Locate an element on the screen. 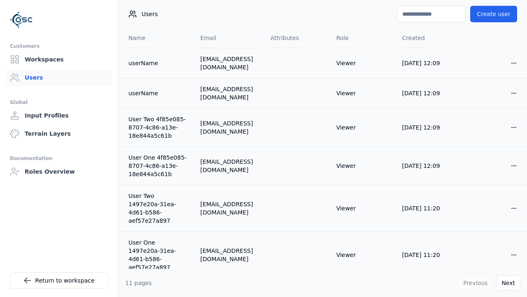 This screenshot has height=297, width=527. th: Email is located at coordinates (229, 38).